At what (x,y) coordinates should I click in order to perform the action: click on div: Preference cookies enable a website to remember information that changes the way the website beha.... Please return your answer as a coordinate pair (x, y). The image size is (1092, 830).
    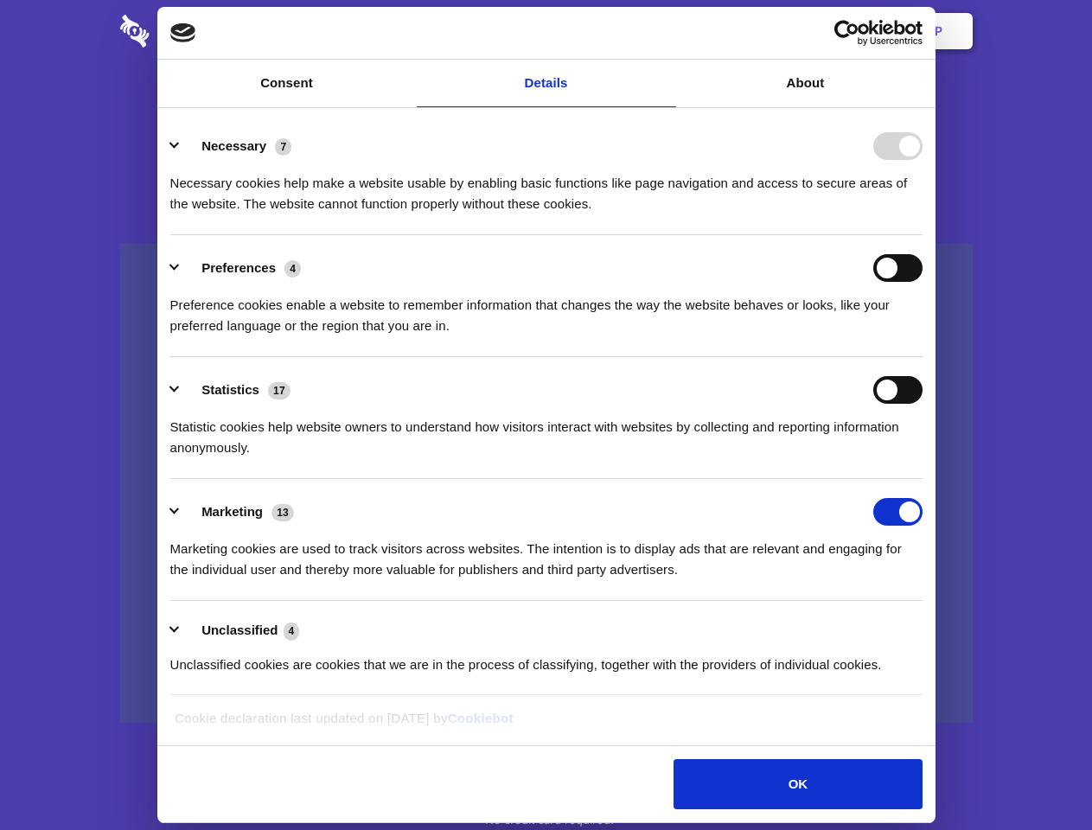
    Looking at the image, I should click on (546, 309).